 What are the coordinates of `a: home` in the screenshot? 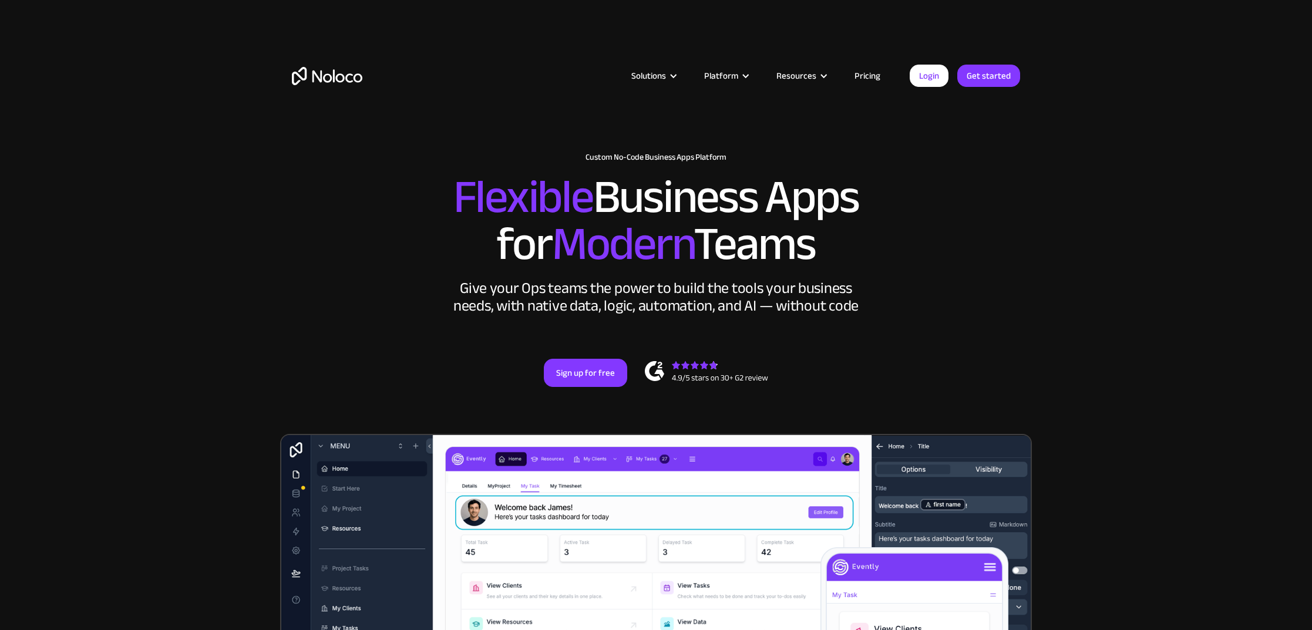 It's located at (327, 76).